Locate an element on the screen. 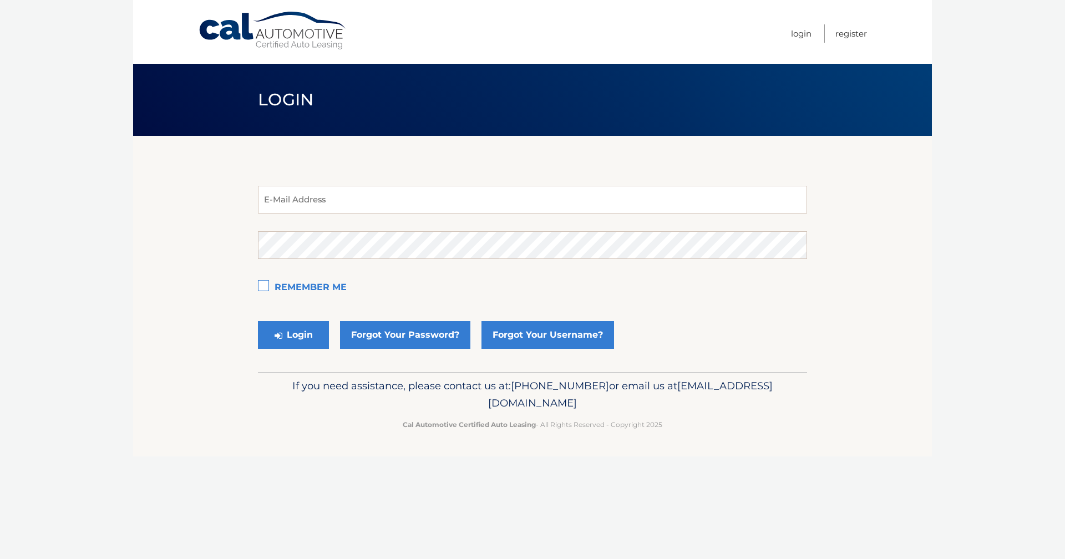 The width and height of the screenshot is (1065, 559). a: Forgot Your Password? is located at coordinates (405, 335).